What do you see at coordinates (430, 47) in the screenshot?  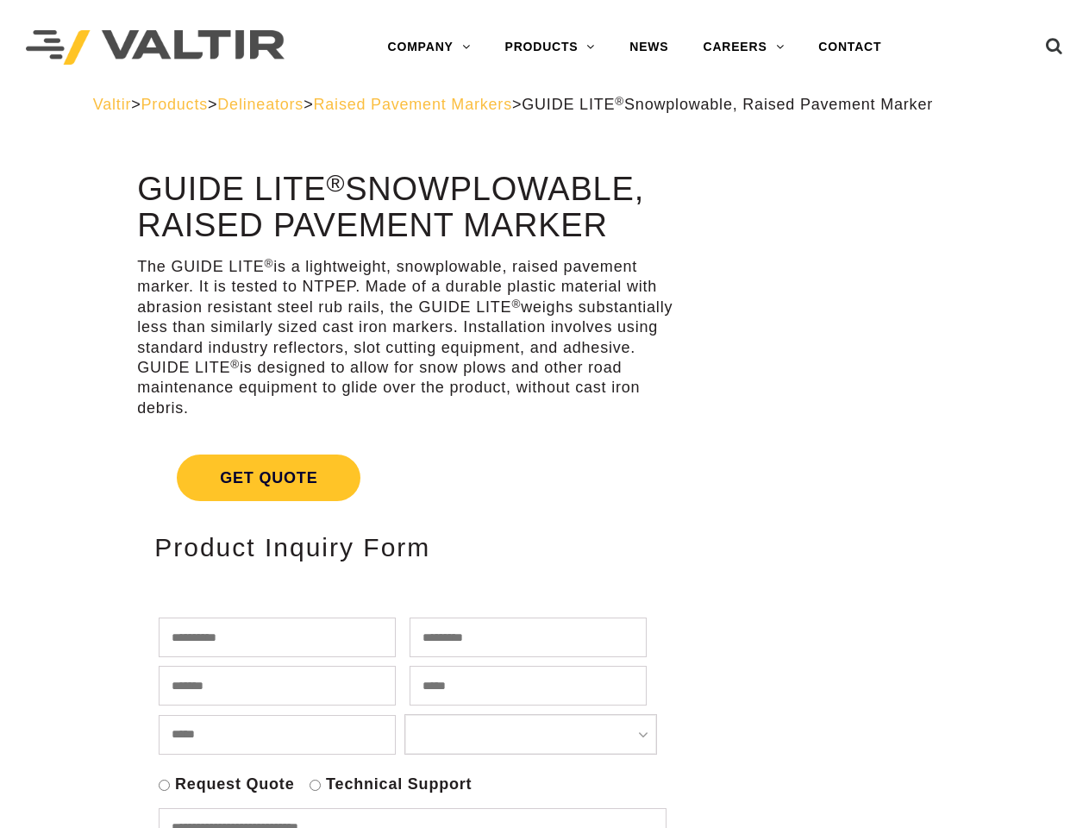 I see `a: COMPANY` at bounding box center [430, 47].